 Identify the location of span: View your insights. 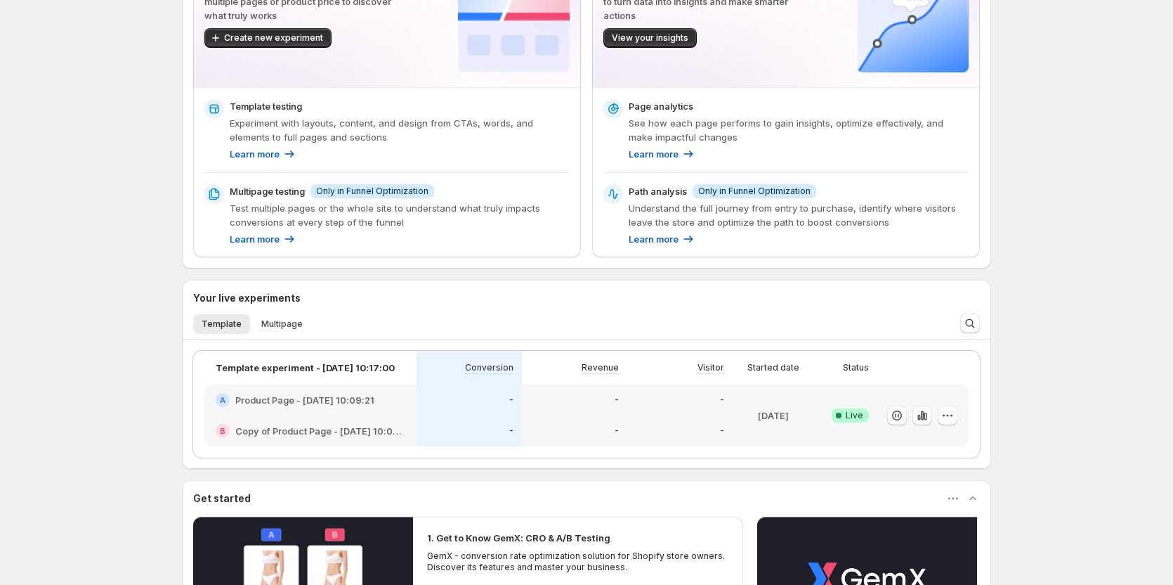
(650, 38).